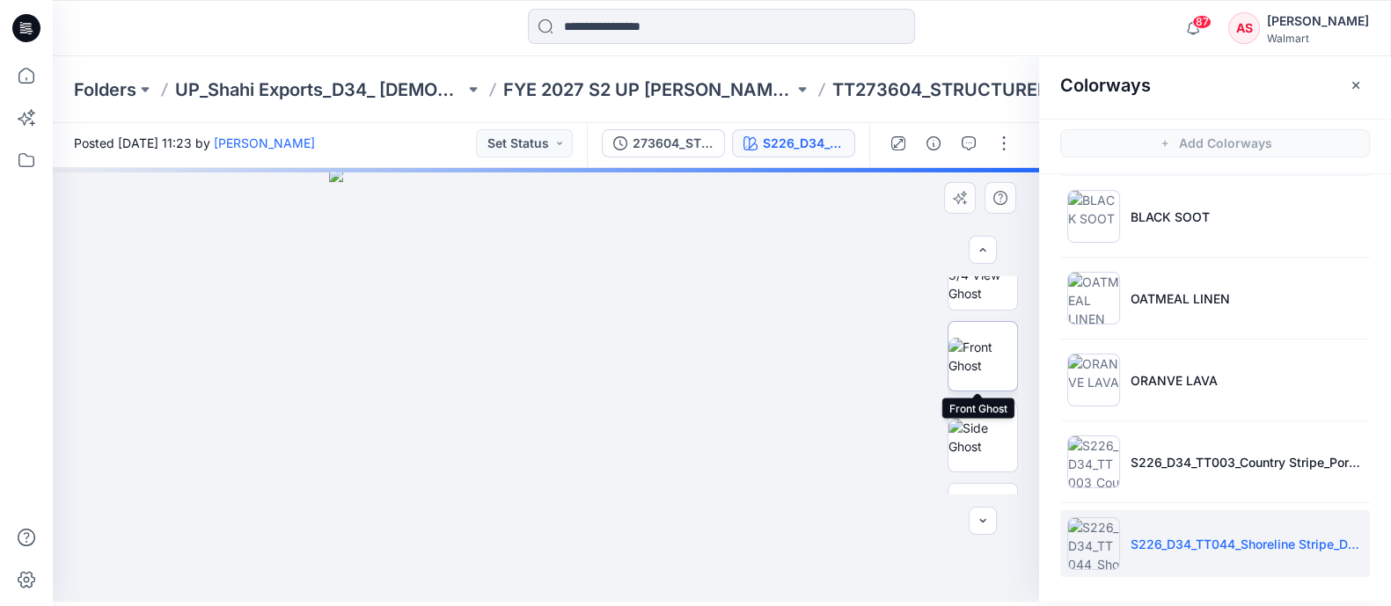 This screenshot has width=1391, height=606. What do you see at coordinates (1093, 544) in the screenshot?
I see `img: S226_D34_TT044_Shoreline Stripe_Dark Navy_2.5in` at bounding box center [1093, 544].